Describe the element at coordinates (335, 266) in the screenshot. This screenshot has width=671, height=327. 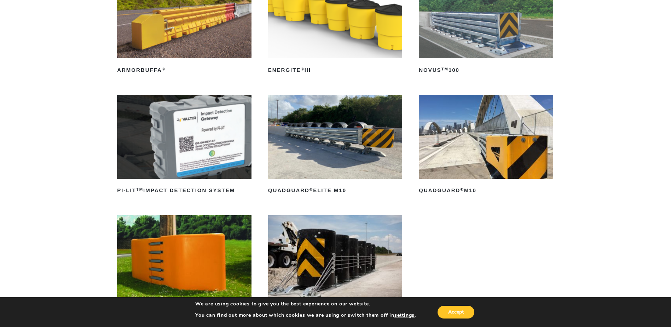
I see `a: REACT®M` at that location.